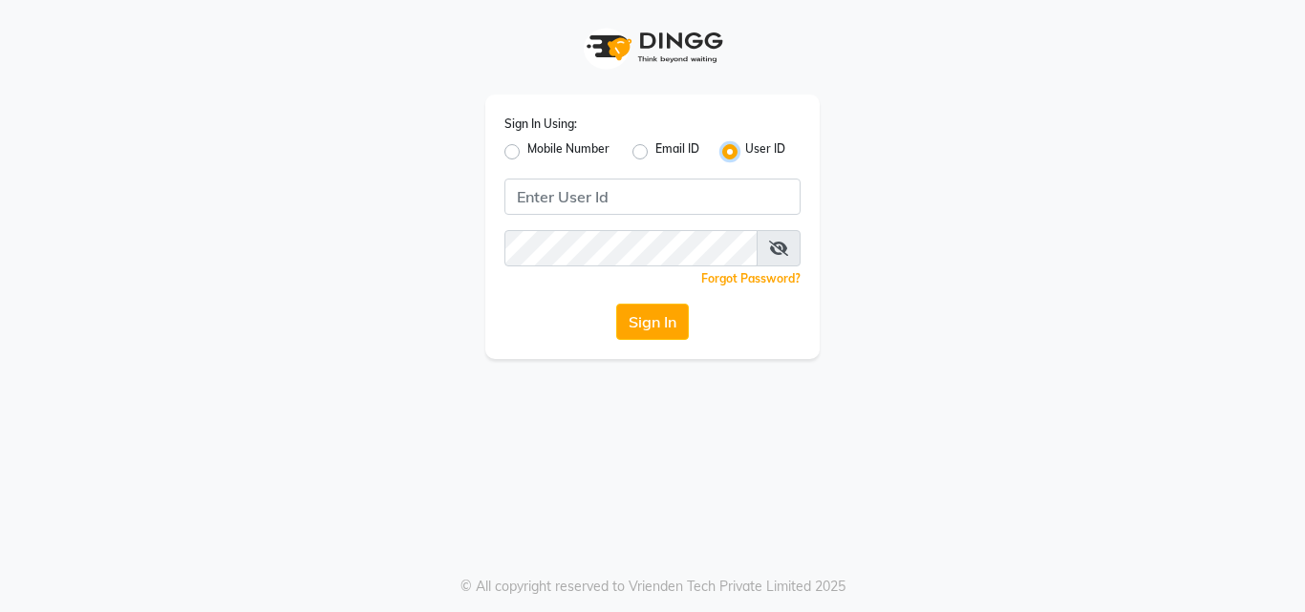 This screenshot has width=1305, height=612. What do you see at coordinates (569, 152) in the screenshot?
I see `label: Mobile Number` at bounding box center [569, 152].